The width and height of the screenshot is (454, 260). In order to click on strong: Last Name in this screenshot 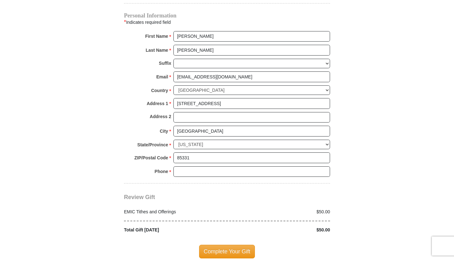, I will do `click(157, 50)`.